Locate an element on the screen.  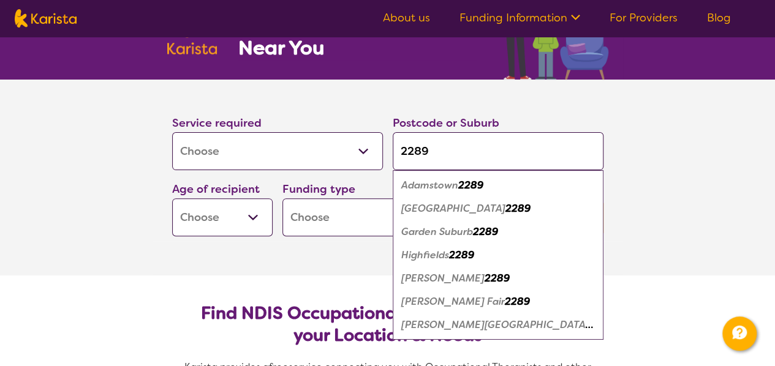
a: For Providers is located at coordinates (643, 18).